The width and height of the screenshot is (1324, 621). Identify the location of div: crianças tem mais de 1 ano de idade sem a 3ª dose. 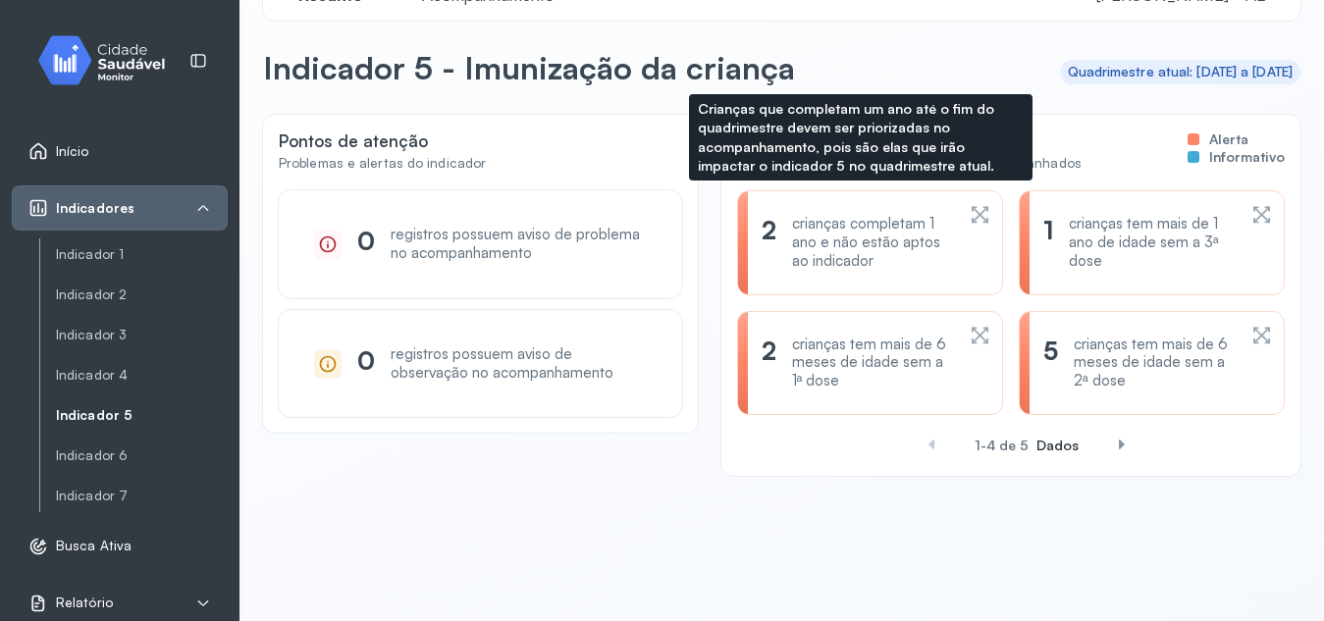
(1152, 242).